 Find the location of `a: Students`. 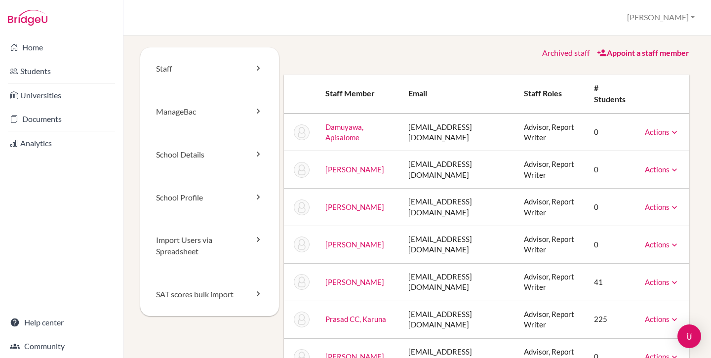

a: Students is located at coordinates (61, 71).